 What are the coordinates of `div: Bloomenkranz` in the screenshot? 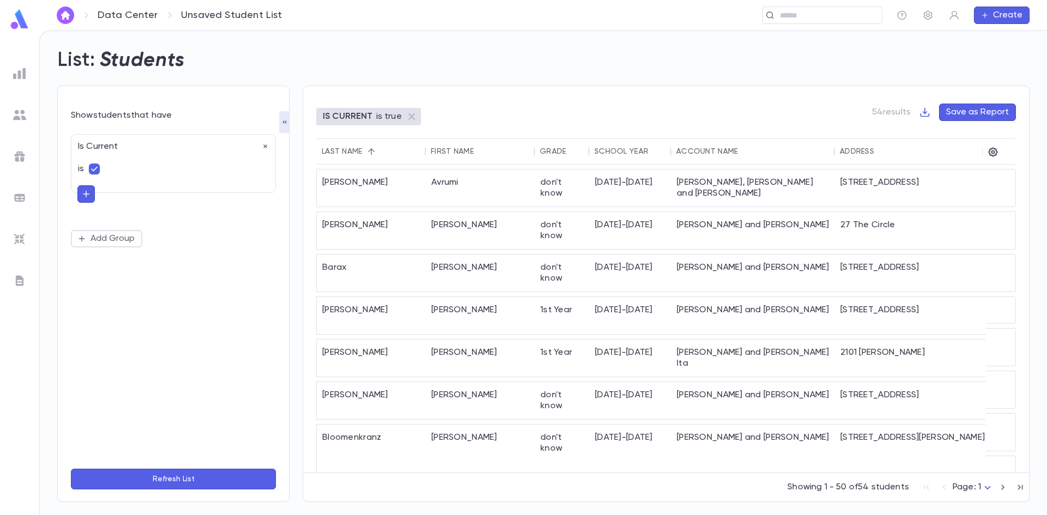 It's located at (371, 454).